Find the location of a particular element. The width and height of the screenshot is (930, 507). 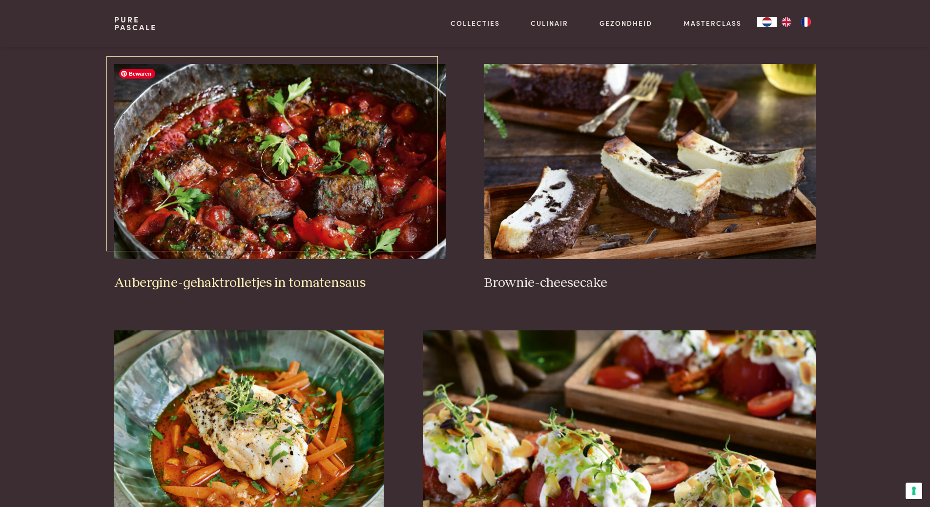

a: PurePascale is located at coordinates (135, 23).